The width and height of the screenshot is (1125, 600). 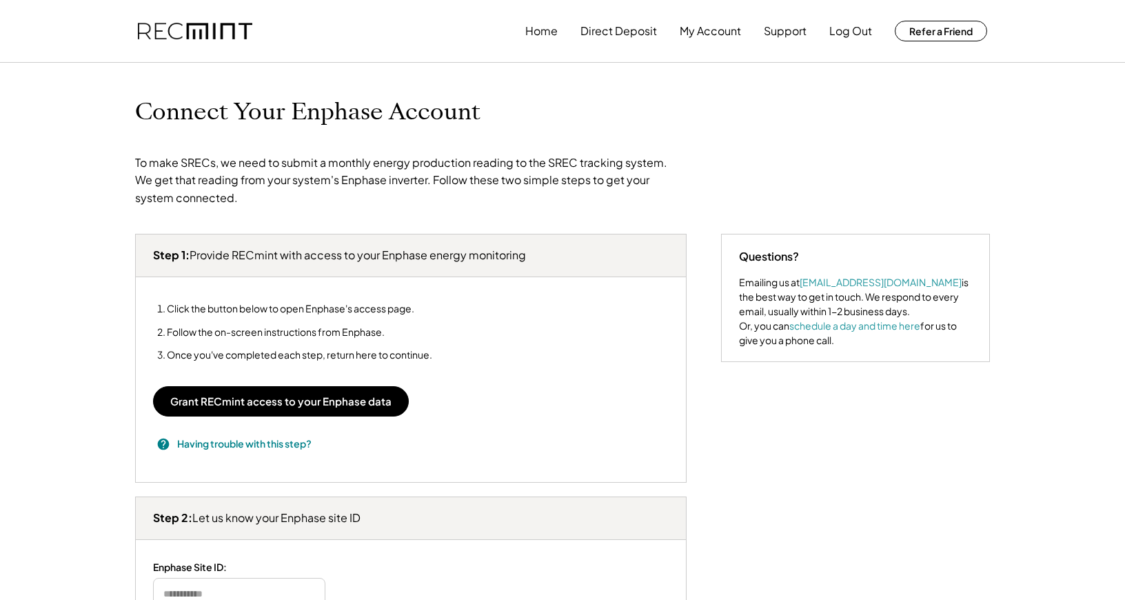 I want to click on h3: Let us know your Enphase site ID, so click(x=256, y=518).